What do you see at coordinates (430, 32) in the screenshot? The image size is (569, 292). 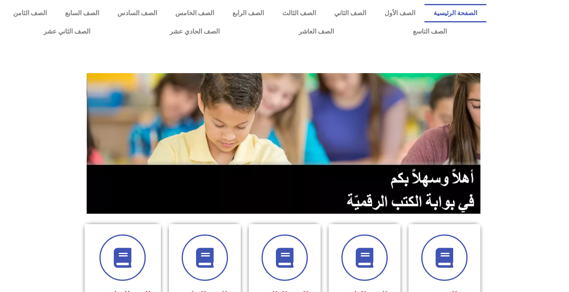 I see `a: الصف التاسع` at bounding box center [430, 32].